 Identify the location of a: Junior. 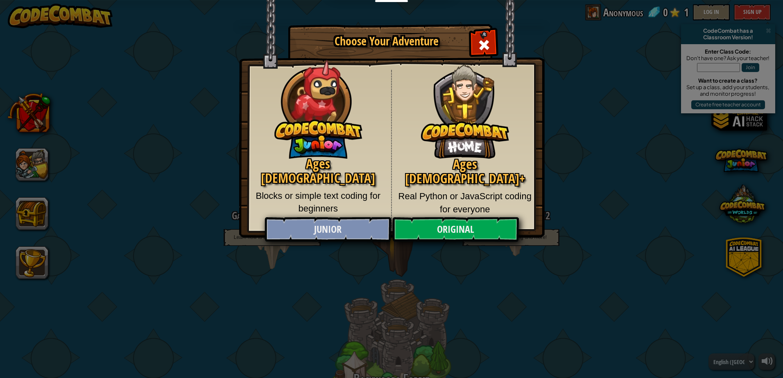
(328, 230).